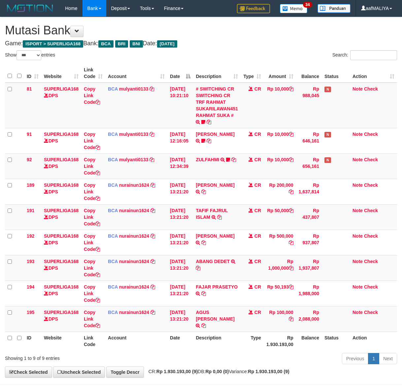 Image resolution: width=402 pixels, height=390 pixels. What do you see at coordinates (307, 5) in the screenshot?
I see `span: 34` at bounding box center [307, 5].